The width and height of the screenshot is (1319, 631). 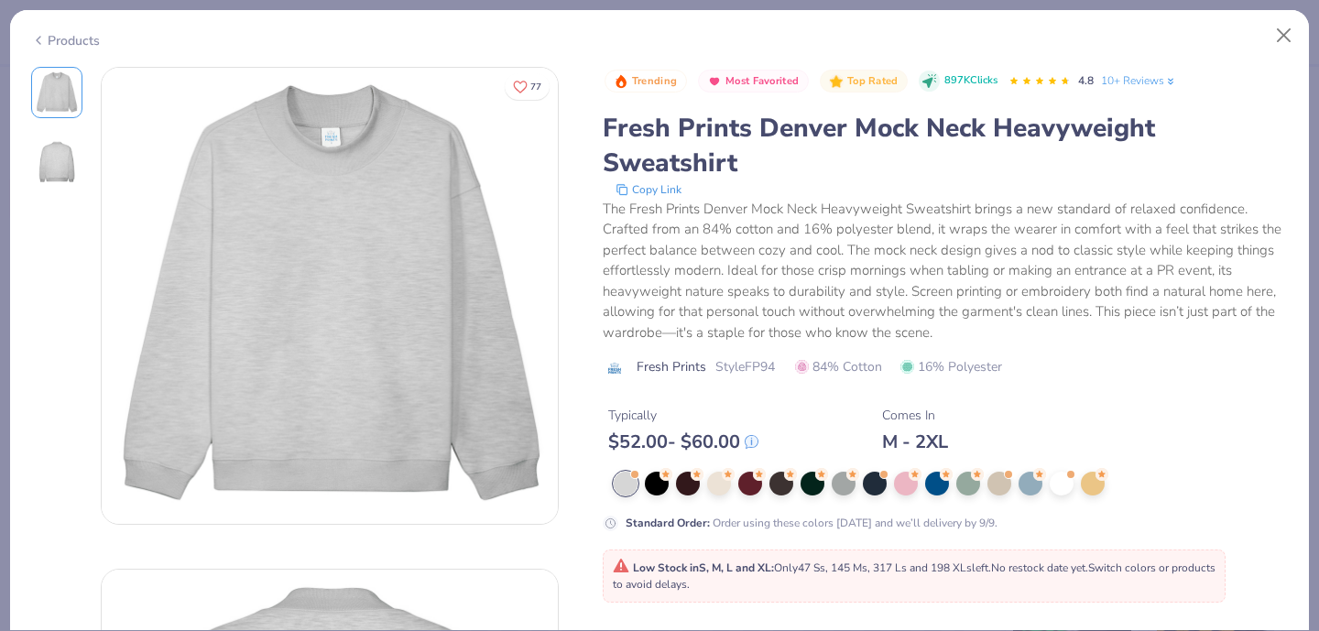 I want to click on span: 77, so click(x=536, y=87).